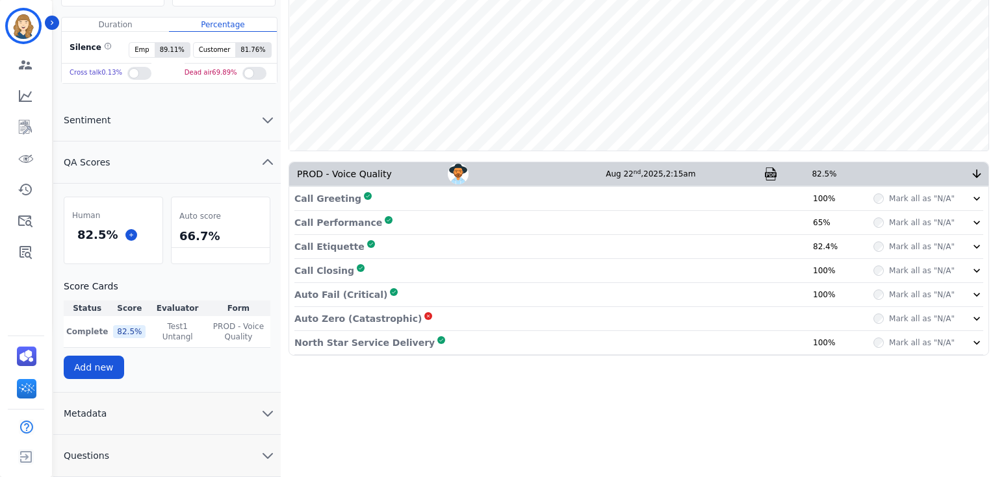 This screenshot has width=993, height=477. Describe the element at coordinates (87, 332) in the screenshot. I see `p: Complete` at that location.